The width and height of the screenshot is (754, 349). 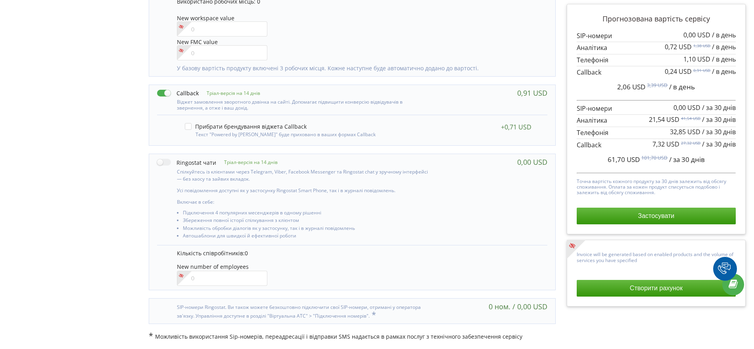 What do you see at coordinates (691, 143) in the screenshot?
I see `sup: 27,32 USD` at bounding box center [691, 143].